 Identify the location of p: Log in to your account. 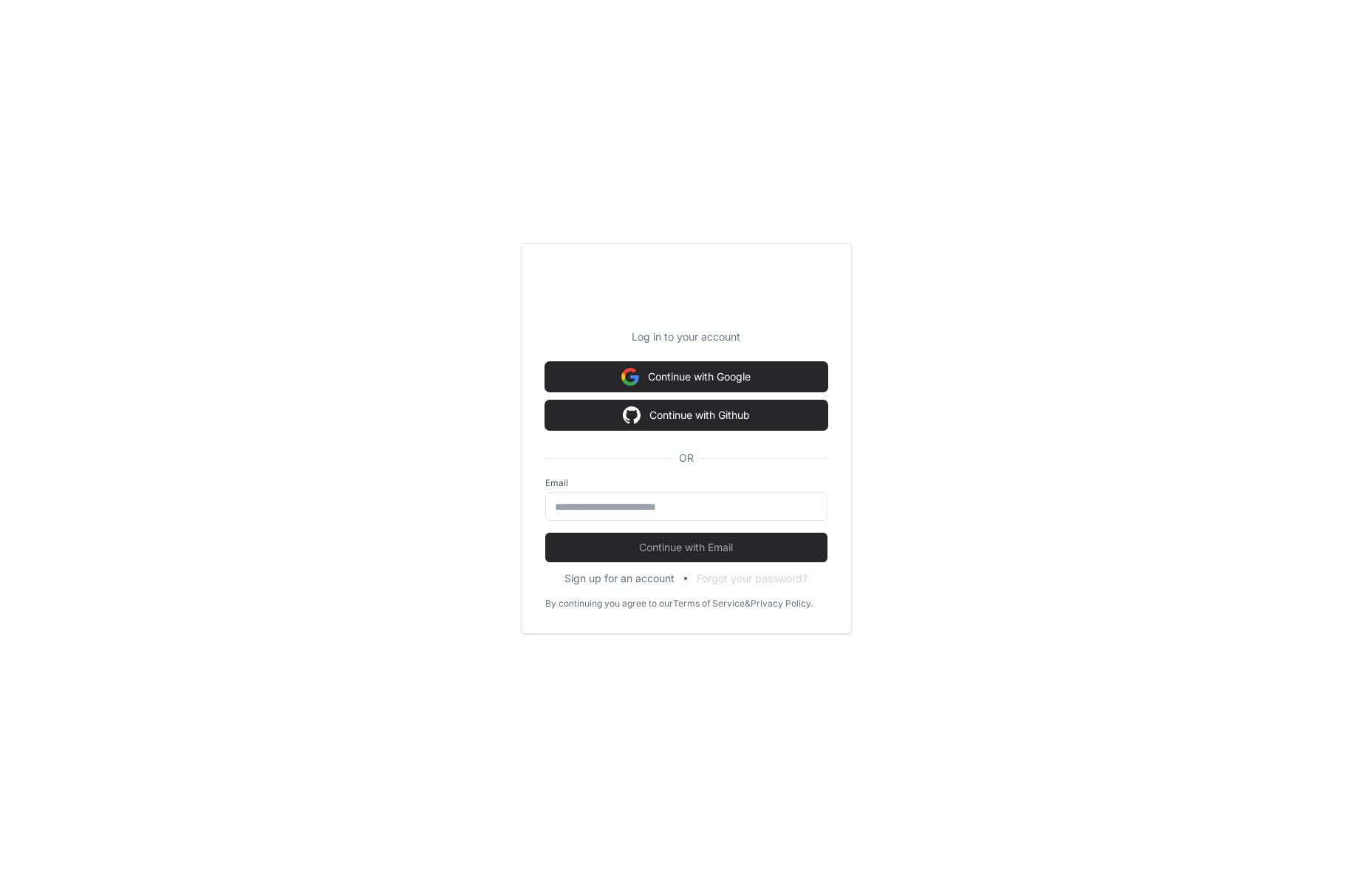
(687, 337).